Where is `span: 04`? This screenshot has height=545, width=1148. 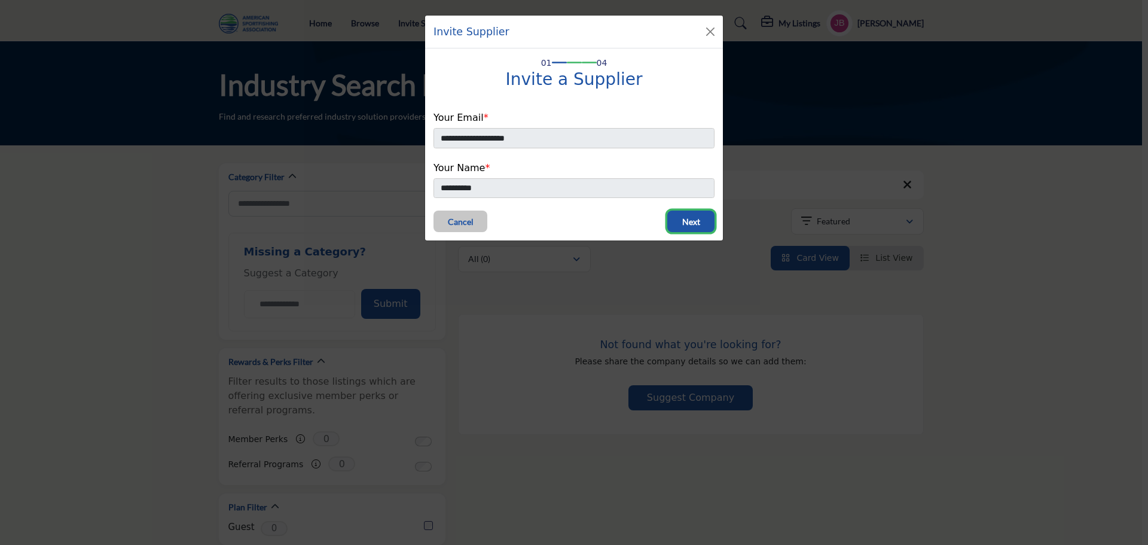
span: 04 is located at coordinates (602, 63).